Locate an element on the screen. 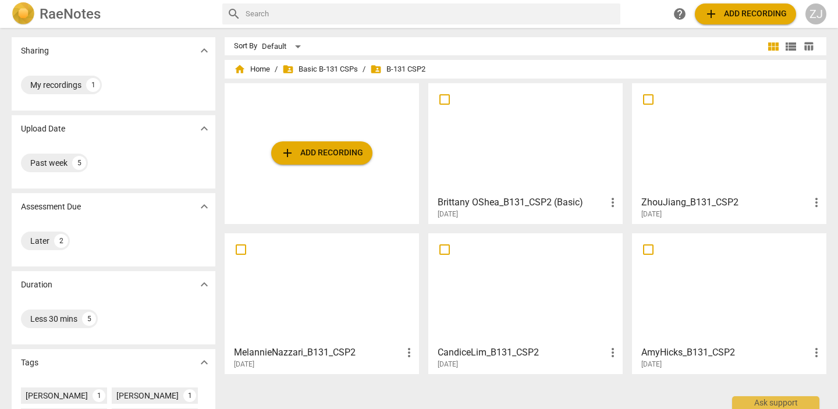  a: LogoRaeNotes is located at coordinates (112, 14).